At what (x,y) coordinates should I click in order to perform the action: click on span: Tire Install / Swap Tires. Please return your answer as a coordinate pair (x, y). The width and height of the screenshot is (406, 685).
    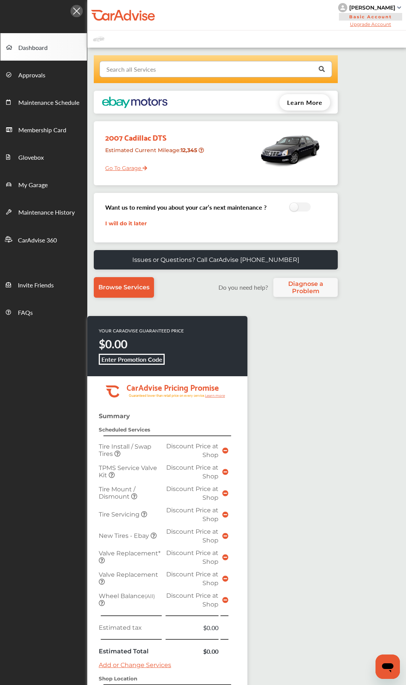
    Looking at the image, I should click on (125, 450).